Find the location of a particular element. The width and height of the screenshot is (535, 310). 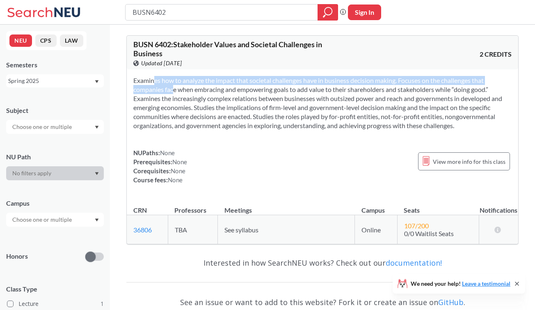

span: Class Type is located at coordinates (55, 289).